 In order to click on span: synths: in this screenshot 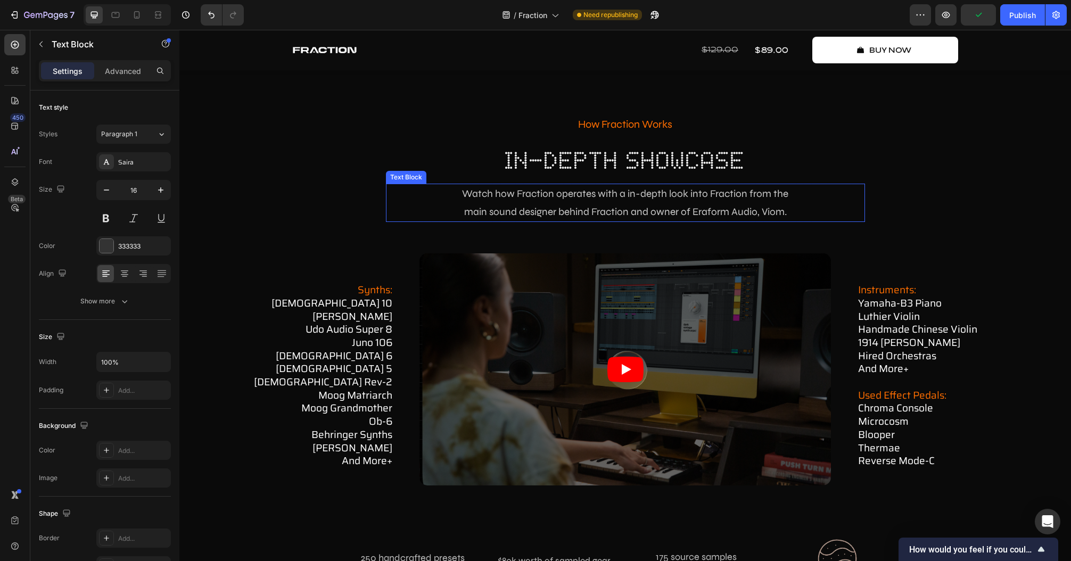, I will do `click(195, 260)`.